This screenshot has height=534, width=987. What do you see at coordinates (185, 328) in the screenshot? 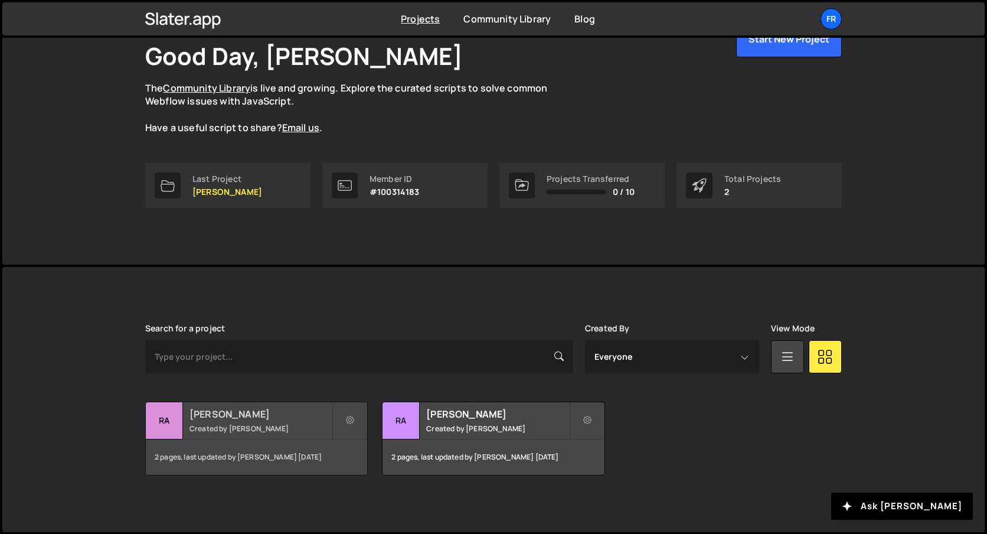
I see `label: Search for a project` at bounding box center [185, 328].